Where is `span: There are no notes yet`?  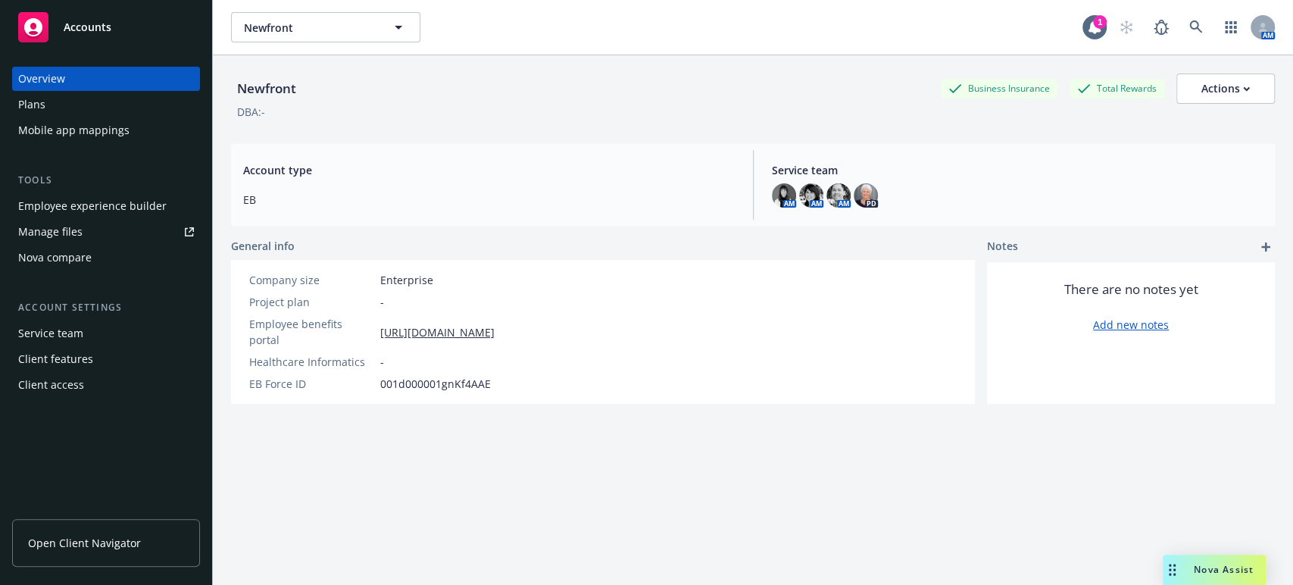 span: There are no notes yet is located at coordinates (1131, 289).